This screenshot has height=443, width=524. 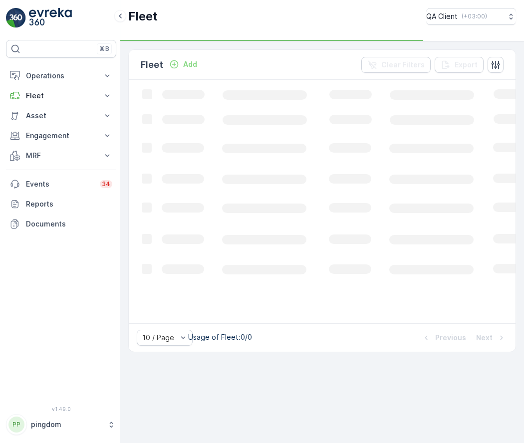 I want to click on button: Clear Filters, so click(x=395, y=65).